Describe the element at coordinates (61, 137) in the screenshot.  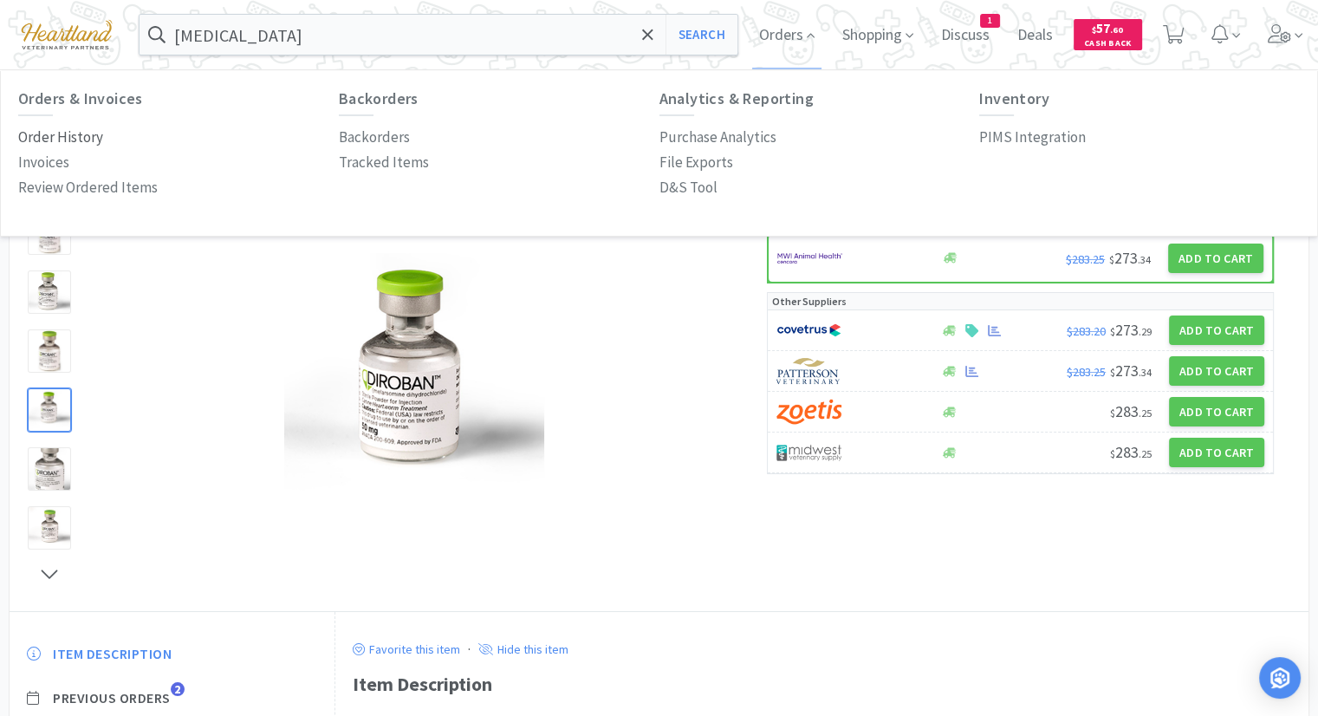
I see `p: Order History` at that location.